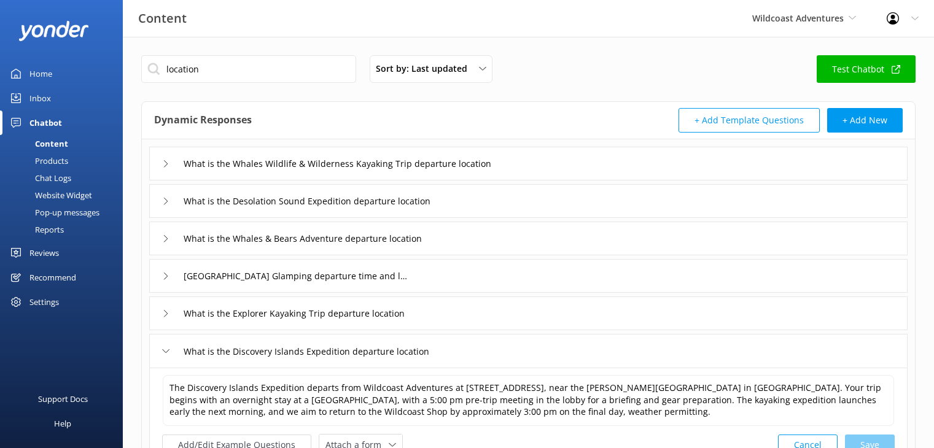 The image size is (934, 448). Describe the element at coordinates (65, 213) in the screenshot. I see `a: Pop-up messages` at that location.